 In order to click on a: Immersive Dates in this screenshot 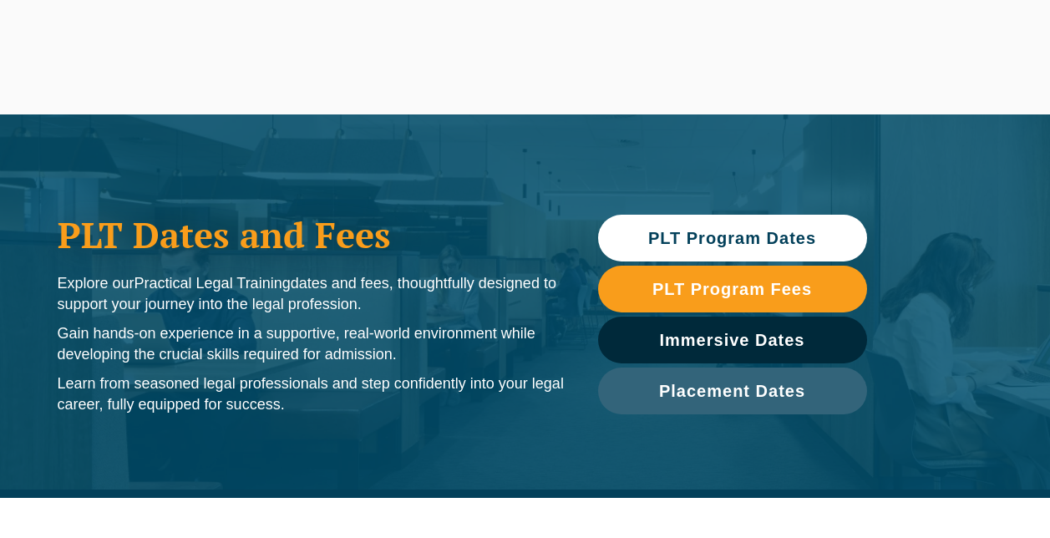, I will do `click(732, 340)`.